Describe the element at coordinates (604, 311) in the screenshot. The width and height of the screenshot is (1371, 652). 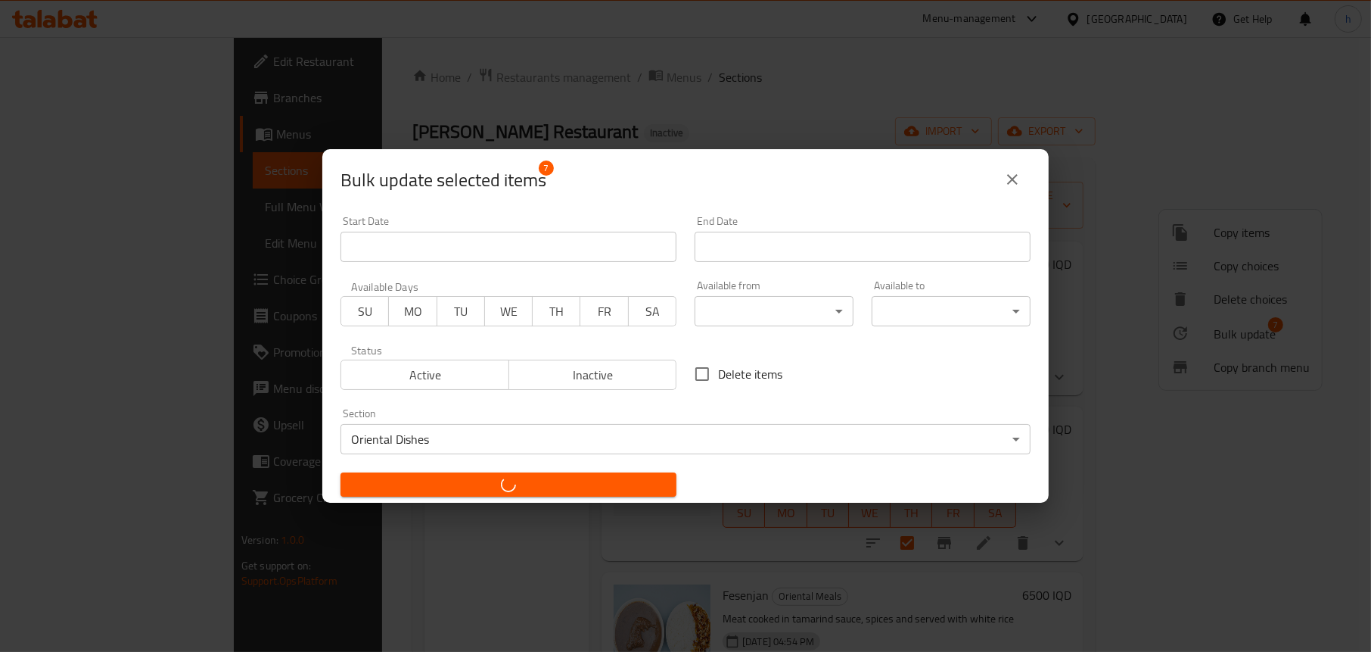
I see `span: FR` at that location.